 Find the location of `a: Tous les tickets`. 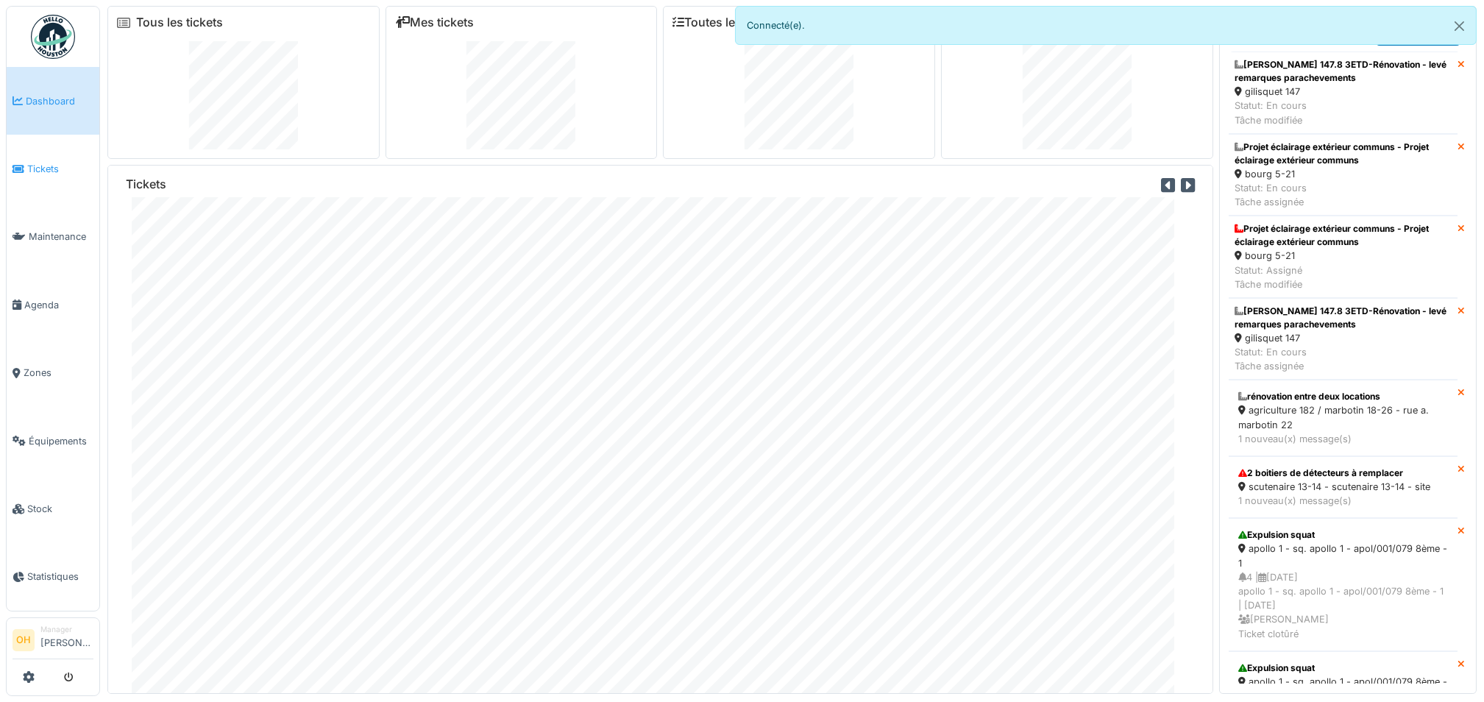

a: Tous les tickets is located at coordinates (180, 22).